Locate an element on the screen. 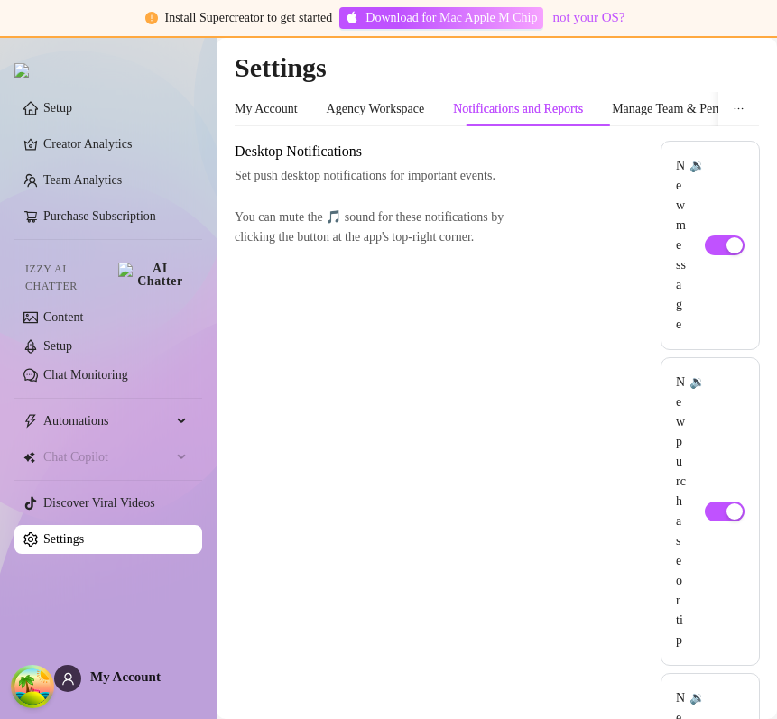 The image size is (777, 719). span: New message is located at coordinates (680, 245).